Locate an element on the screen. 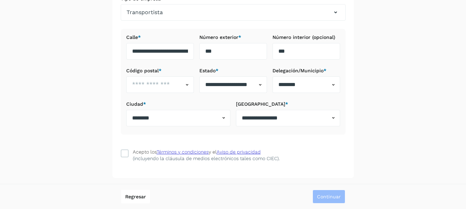 This screenshot has width=466, height=209. a: Aviso de privacidad is located at coordinates (239, 152).